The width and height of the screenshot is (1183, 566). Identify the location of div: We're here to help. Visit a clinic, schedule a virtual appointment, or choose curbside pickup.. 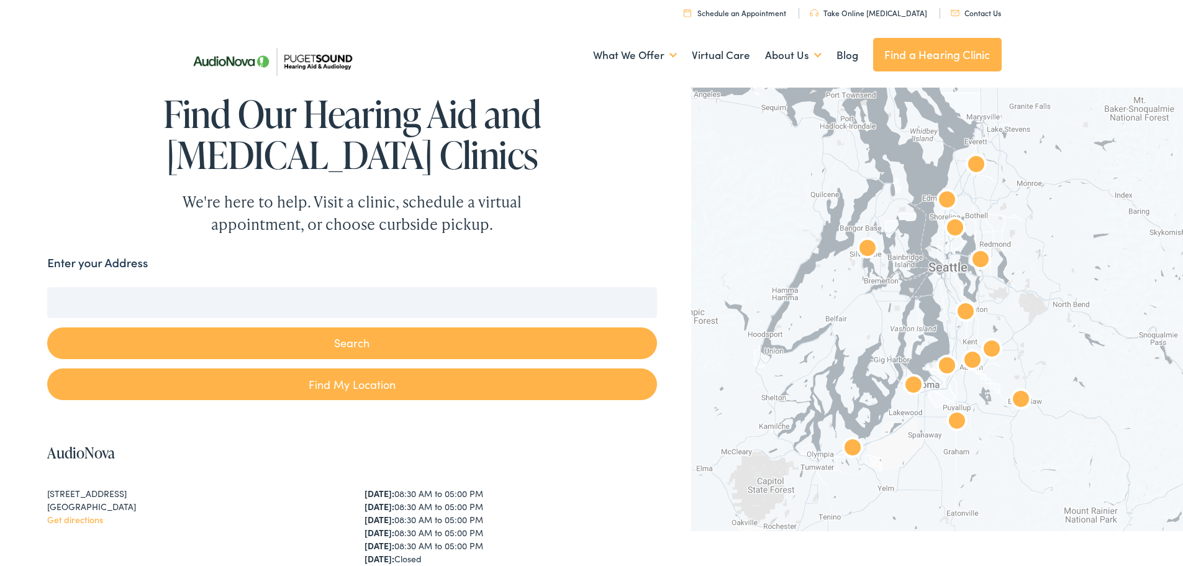
(352, 213).